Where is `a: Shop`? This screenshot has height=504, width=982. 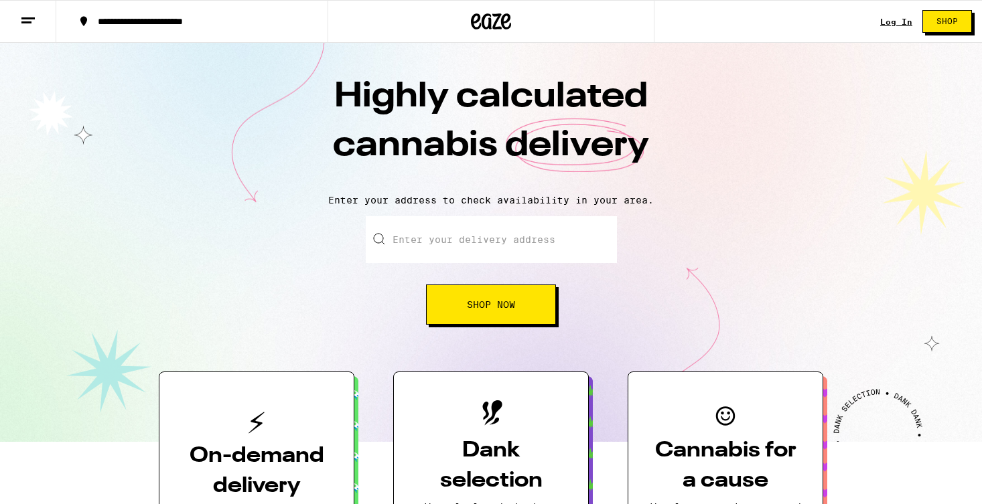
a: Shop is located at coordinates (947, 21).